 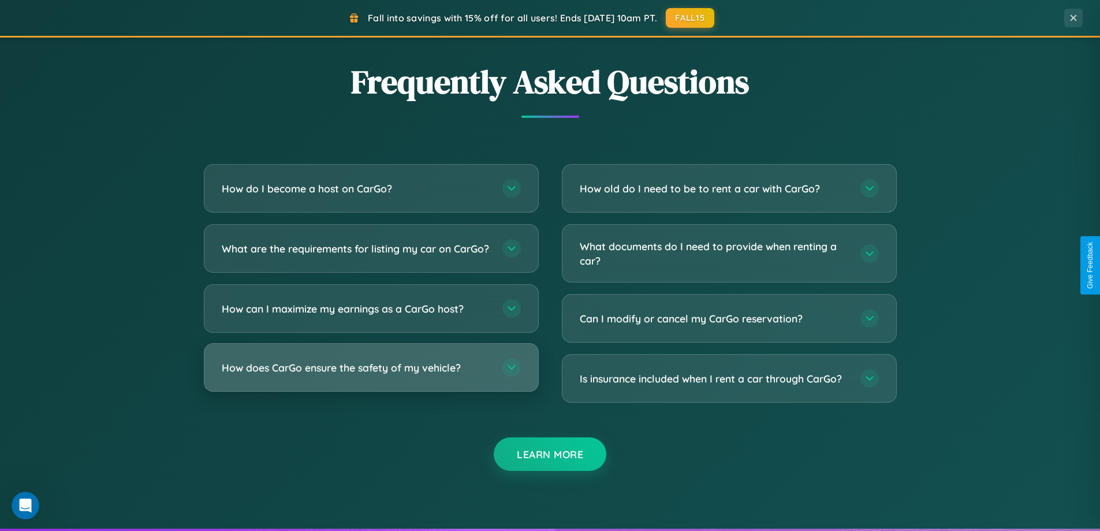 I want to click on h3: What documents do I need to provide when renting a car?, so click(x=714, y=253).